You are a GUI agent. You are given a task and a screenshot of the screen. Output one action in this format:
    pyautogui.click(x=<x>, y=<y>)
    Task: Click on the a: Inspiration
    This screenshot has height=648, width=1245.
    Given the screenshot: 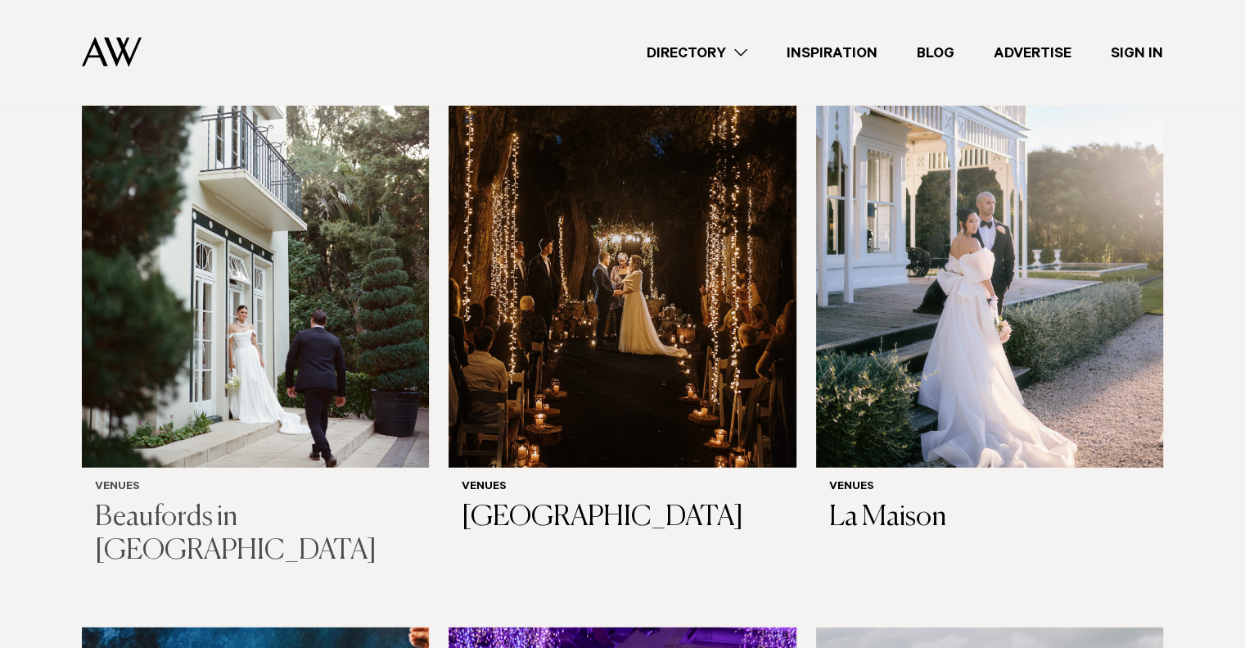 What is the action you would take?
    pyautogui.click(x=832, y=52)
    